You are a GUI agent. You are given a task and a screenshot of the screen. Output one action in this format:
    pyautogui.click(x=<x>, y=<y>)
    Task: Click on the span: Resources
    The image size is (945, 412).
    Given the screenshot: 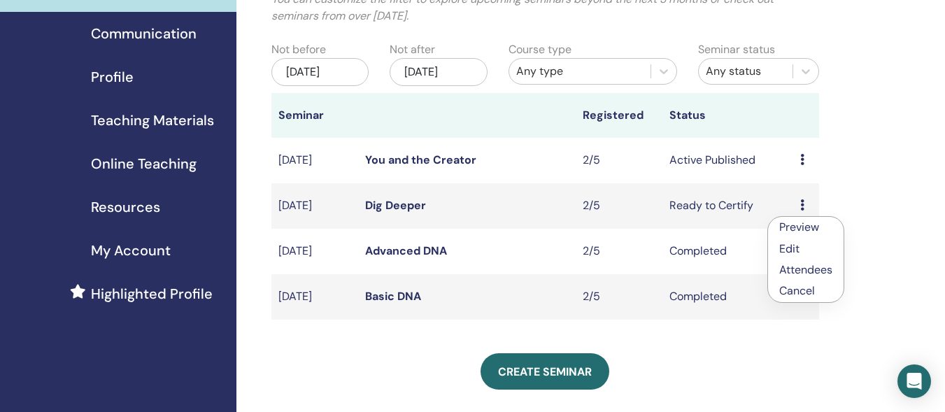 What is the action you would take?
    pyautogui.click(x=125, y=207)
    